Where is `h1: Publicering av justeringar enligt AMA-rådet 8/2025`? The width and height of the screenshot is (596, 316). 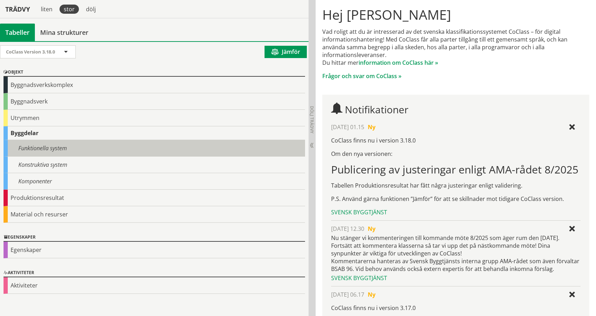
h1: Publicering av justeringar enligt AMA-rådet 8/2025 is located at coordinates (455, 170).